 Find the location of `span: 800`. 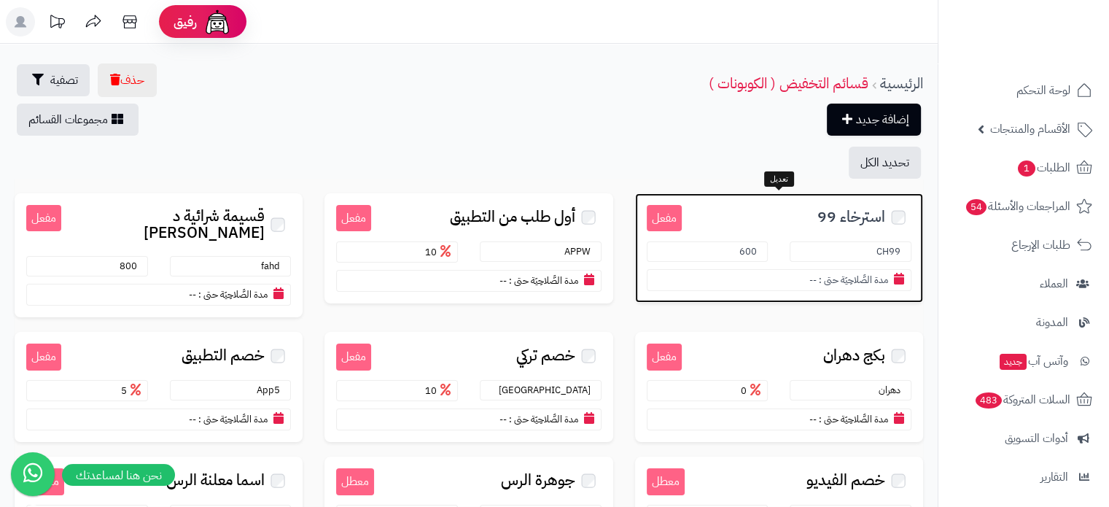

span: 800 is located at coordinates (132, 265).